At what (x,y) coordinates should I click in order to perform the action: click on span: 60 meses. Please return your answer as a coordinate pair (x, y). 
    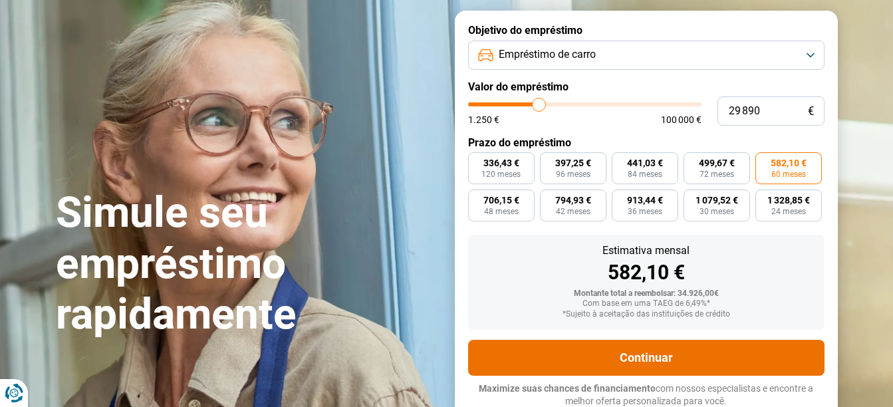
    Looking at the image, I should click on (789, 174).